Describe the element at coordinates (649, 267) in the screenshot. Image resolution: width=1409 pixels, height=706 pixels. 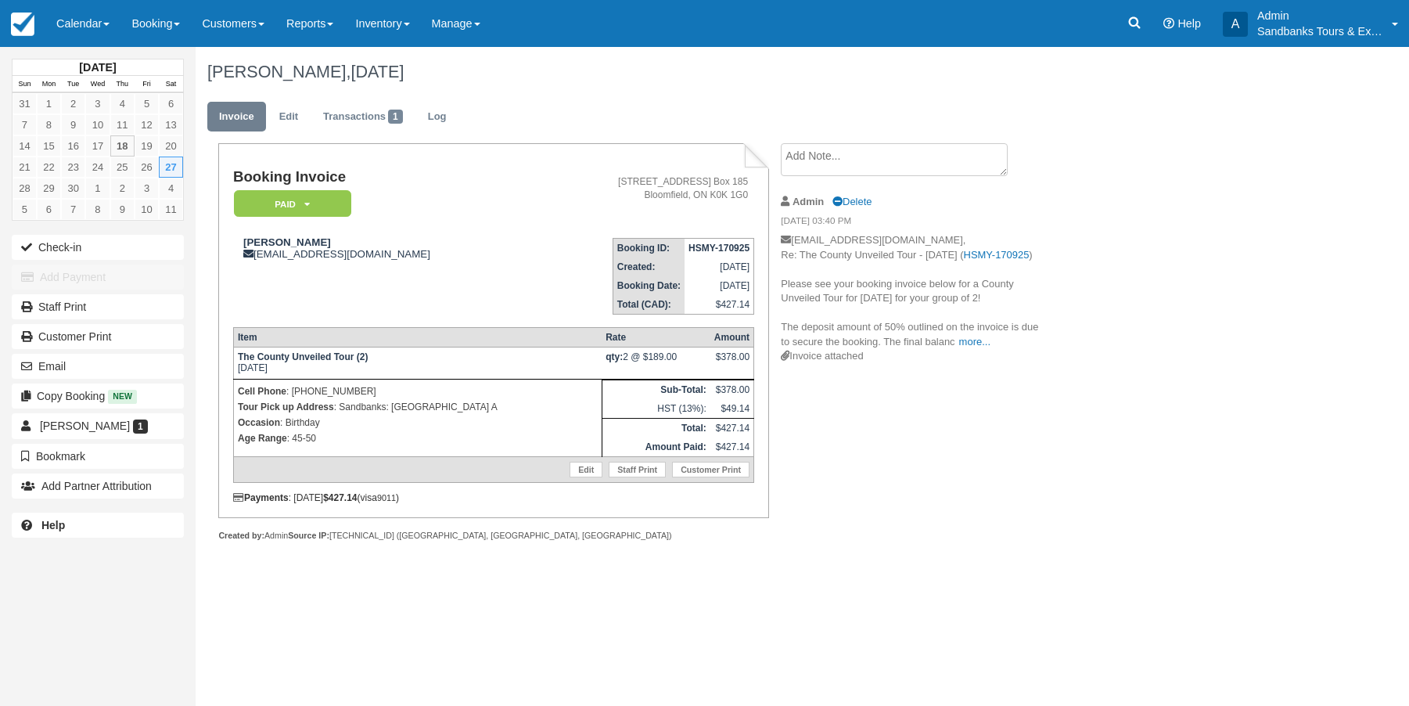
I see `th: Created:` at that location.